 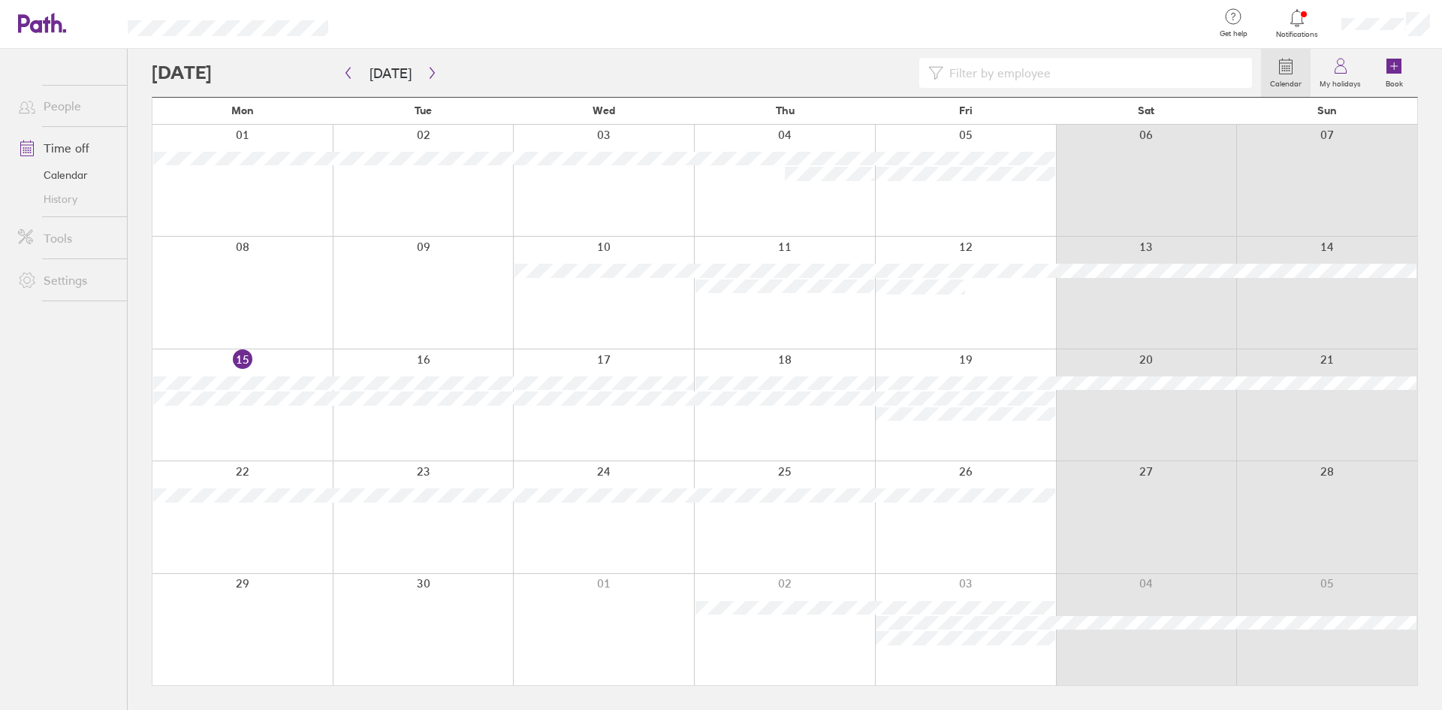 What do you see at coordinates (785, 110) in the screenshot?
I see `span: Thu` at bounding box center [785, 110].